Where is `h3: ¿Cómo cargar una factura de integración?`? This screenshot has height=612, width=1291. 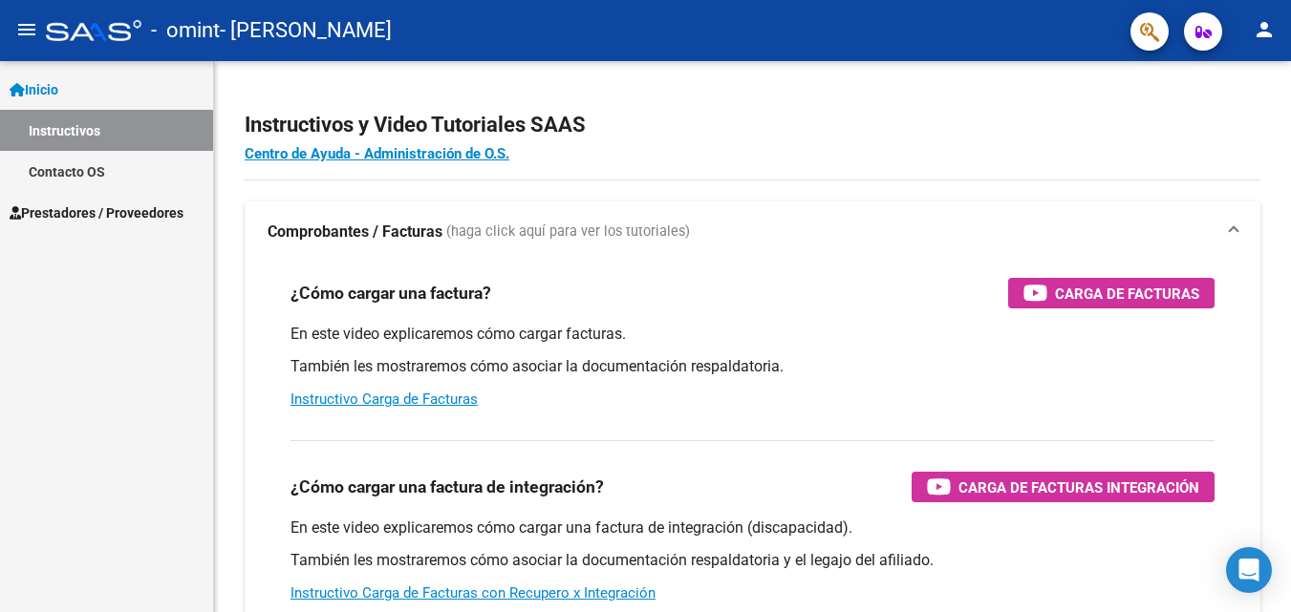
h3: ¿Cómo cargar una factura de integración? is located at coordinates (447, 487).